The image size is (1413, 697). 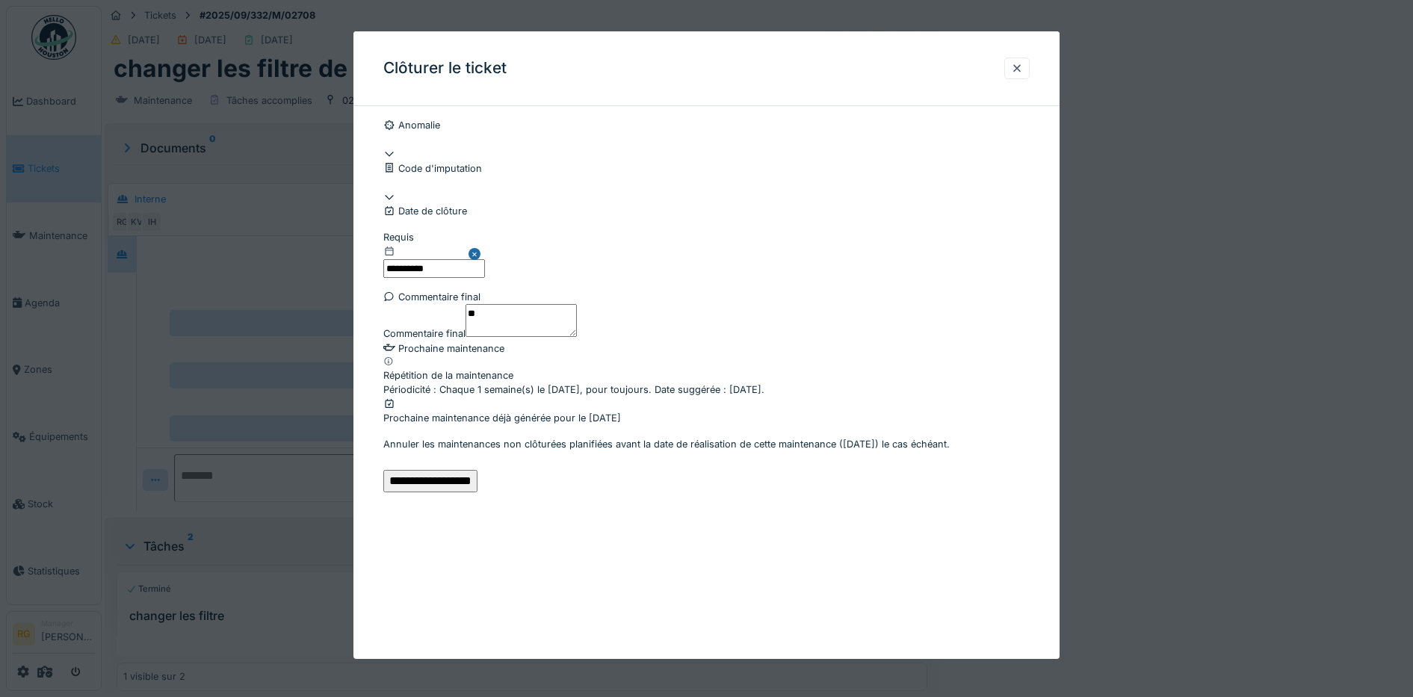 What do you see at coordinates (707, 375) in the screenshot?
I see `div: Répétition de la maintenance` at bounding box center [707, 375].